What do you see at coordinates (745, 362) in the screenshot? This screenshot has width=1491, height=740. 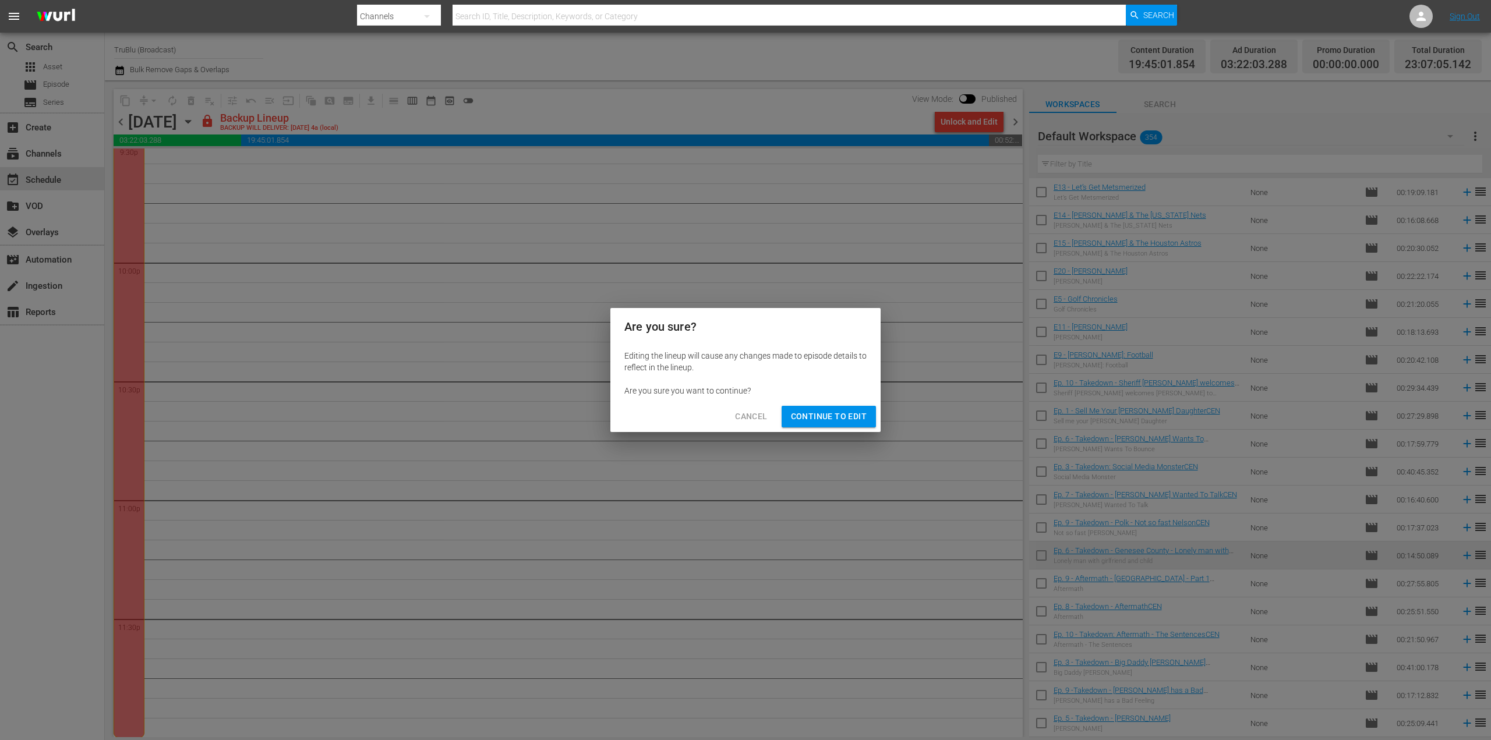 I see `div: Editing the lineup will cause any changes made to episode details to reflect in the lineup.` at bounding box center [745, 362].